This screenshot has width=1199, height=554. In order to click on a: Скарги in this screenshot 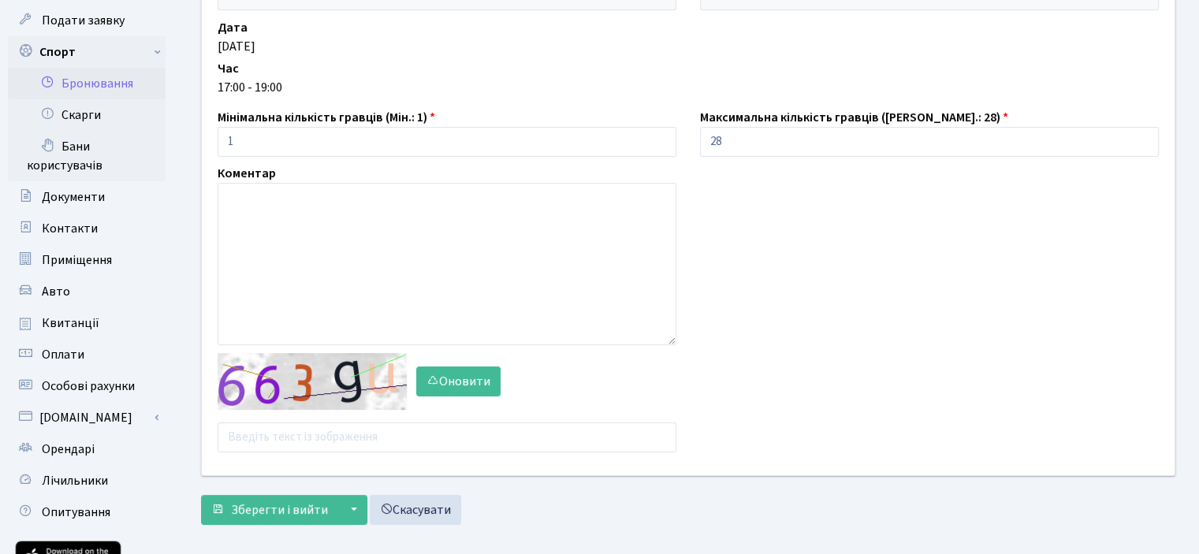, I will do `click(87, 115)`.